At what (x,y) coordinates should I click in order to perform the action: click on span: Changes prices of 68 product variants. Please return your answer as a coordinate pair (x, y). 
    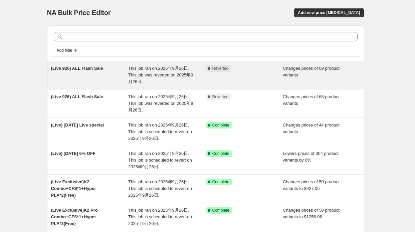
    Looking at the image, I should click on (311, 100).